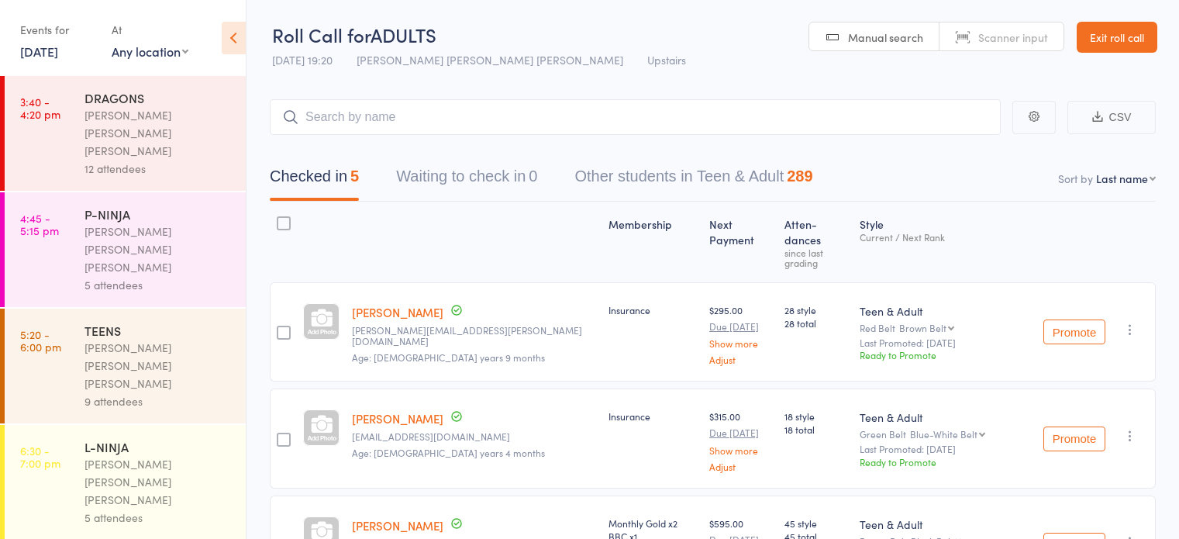 The image size is (1179, 539). What do you see at coordinates (150, 51) in the screenshot?
I see `div: Any location` at bounding box center [150, 51].